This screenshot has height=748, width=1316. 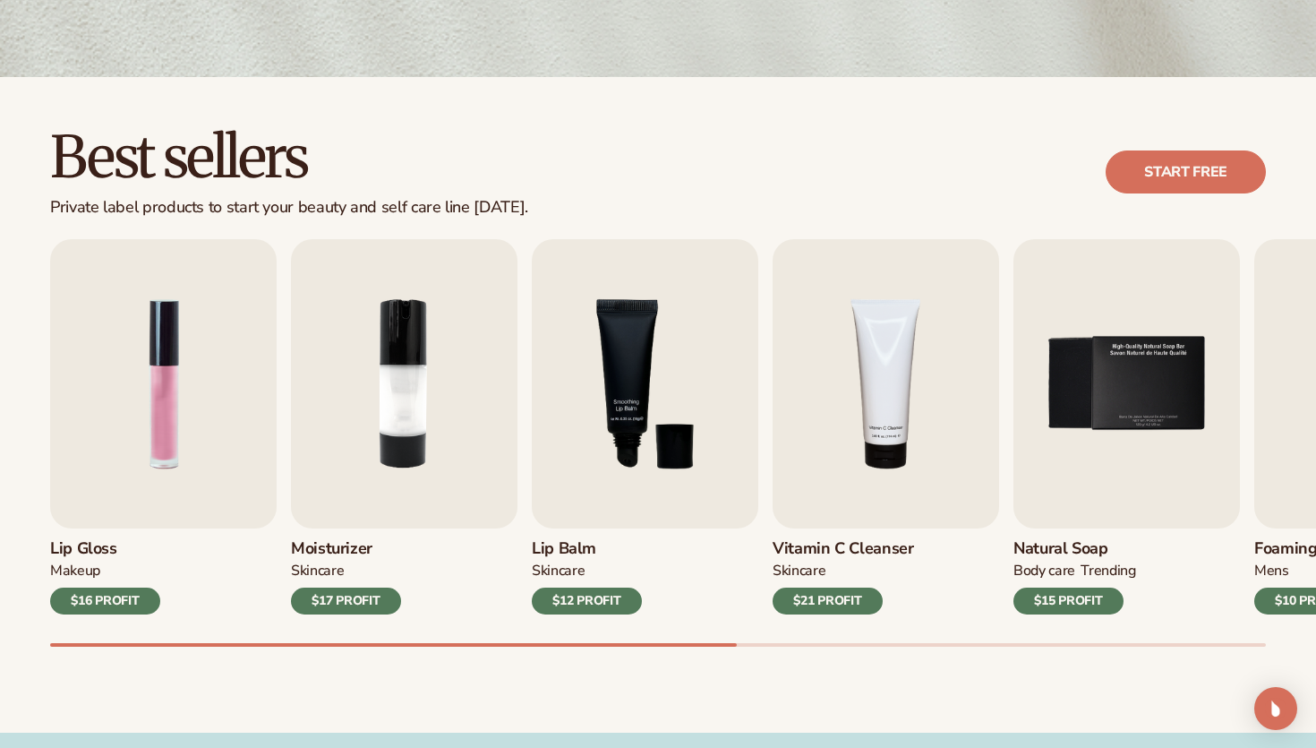 I want to click on div: $21 PROFIT, so click(x=827, y=601).